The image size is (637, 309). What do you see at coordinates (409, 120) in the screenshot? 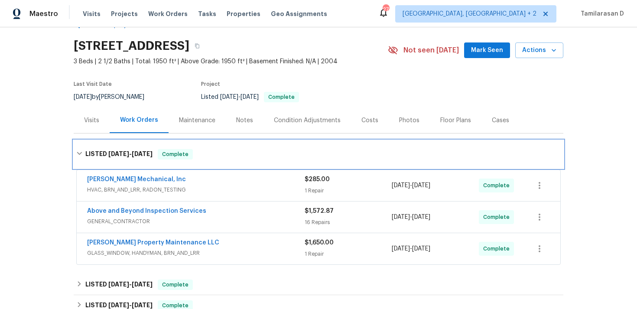
I see `div: Photos` at bounding box center [409, 120].